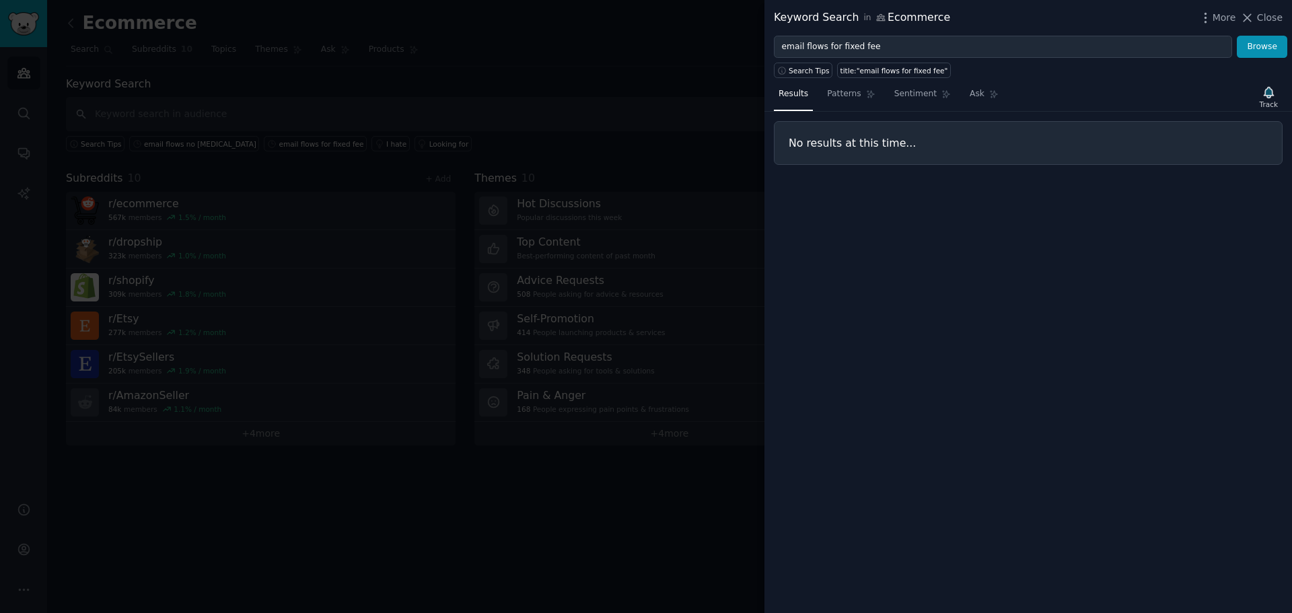 Image resolution: width=1292 pixels, height=613 pixels. Describe the element at coordinates (977, 94) in the screenshot. I see `span: Ask` at that location.